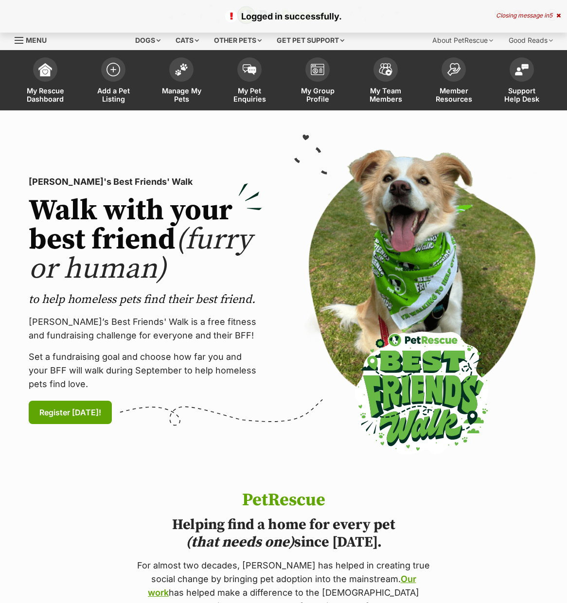  What do you see at coordinates (385, 70) in the screenshot?
I see `img: team-members-icon-5396bd8760b3fe7c0b43da4ab00e1e3bb1a5d9ba89233759b79545d2d3fc5d0d.svg` at bounding box center [385, 70].